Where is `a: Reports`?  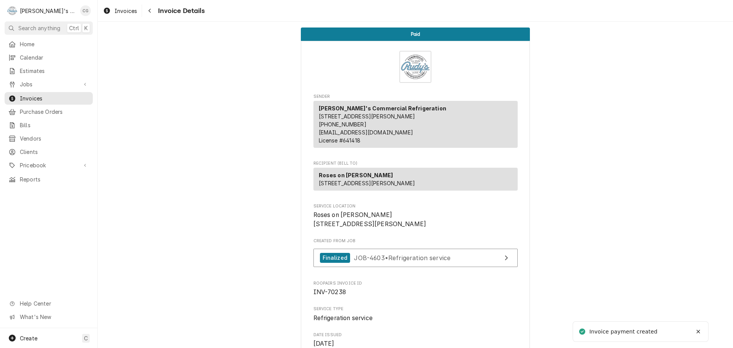 a: Reports is located at coordinates (48, 179).